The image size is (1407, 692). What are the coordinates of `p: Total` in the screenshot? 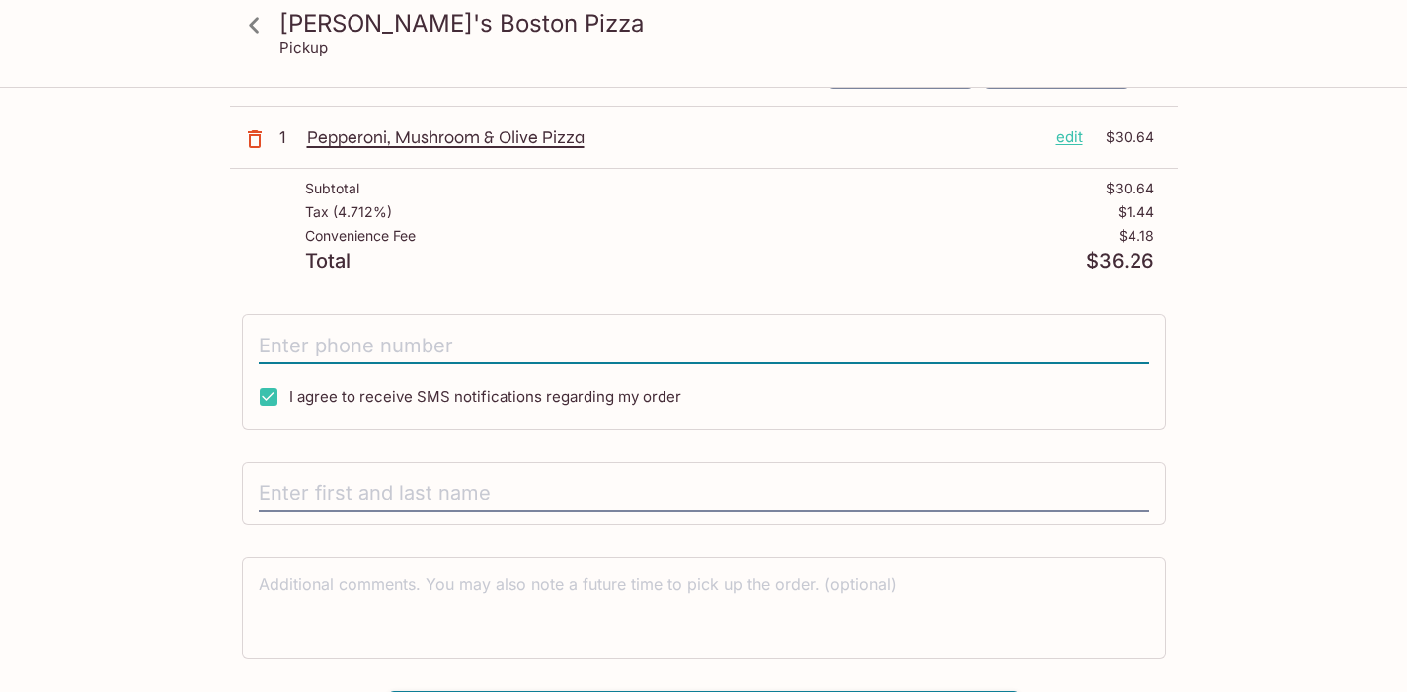 It's located at (328, 261).